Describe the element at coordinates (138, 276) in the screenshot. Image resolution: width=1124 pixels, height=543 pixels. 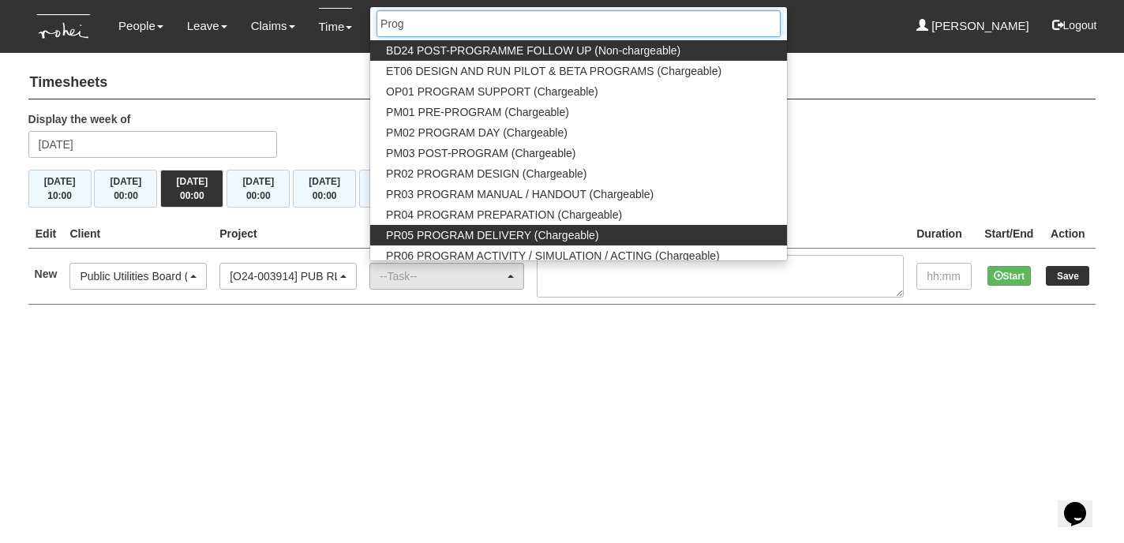
I see `button: Public Utilities Board (PUB)` at that location.